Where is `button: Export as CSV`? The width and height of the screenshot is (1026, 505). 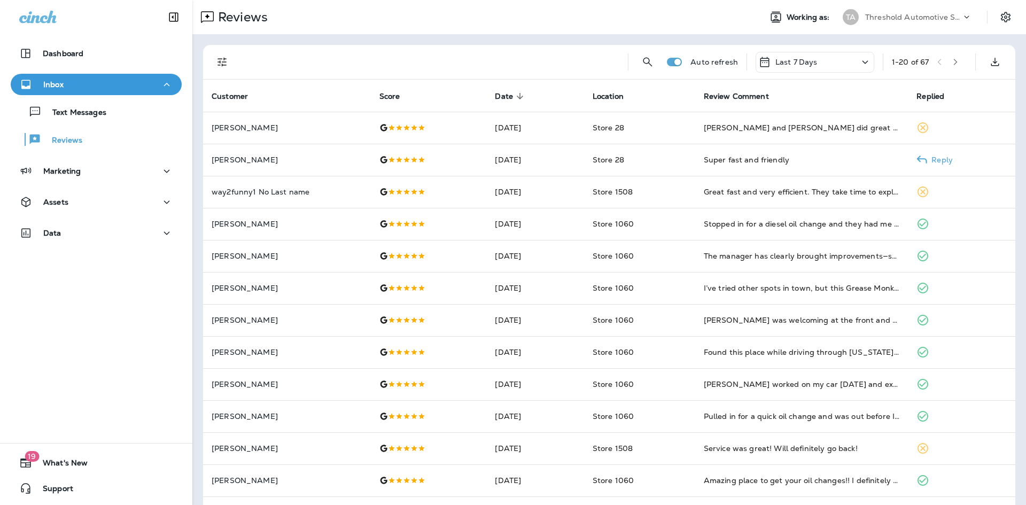
button: Export as CSV is located at coordinates (995, 62).